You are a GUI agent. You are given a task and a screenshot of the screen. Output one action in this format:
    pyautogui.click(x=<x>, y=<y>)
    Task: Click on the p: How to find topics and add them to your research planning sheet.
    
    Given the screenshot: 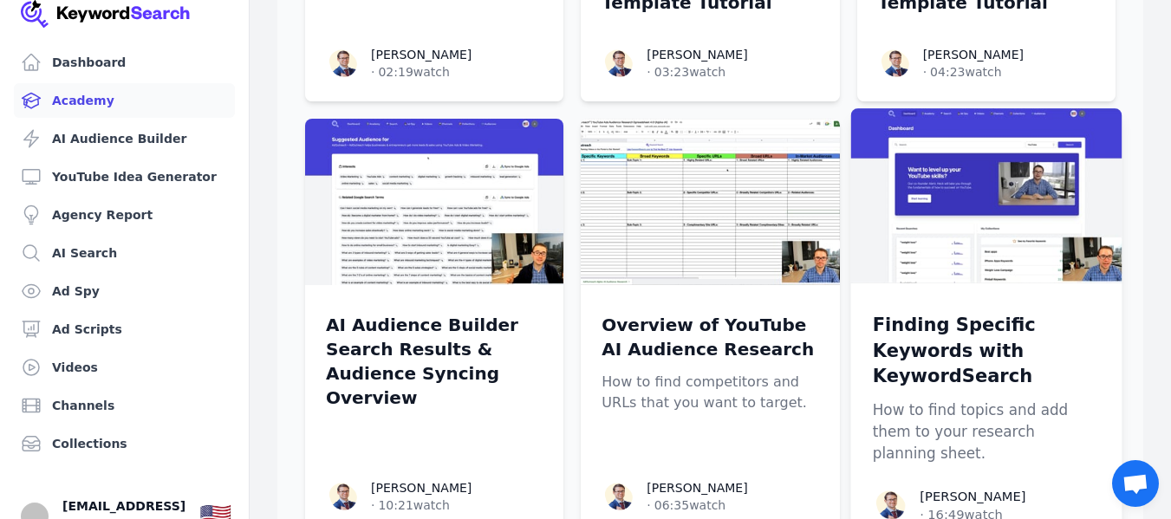 What is the action you would take?
    pyautogui.click(x=986, y=433)
    